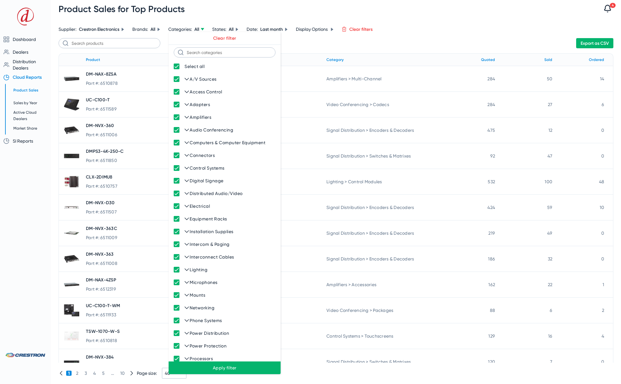  Describe the element at coordinates (216, 194) in the screenshot. I see `span: Distributed Audio/Video` at that location.